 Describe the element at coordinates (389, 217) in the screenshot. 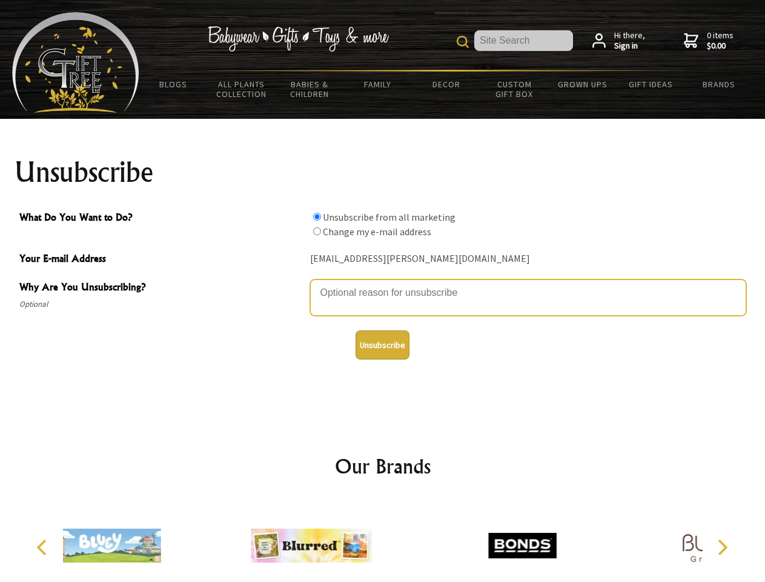

I see `label: Unsubscribe from all marketing` at that location.